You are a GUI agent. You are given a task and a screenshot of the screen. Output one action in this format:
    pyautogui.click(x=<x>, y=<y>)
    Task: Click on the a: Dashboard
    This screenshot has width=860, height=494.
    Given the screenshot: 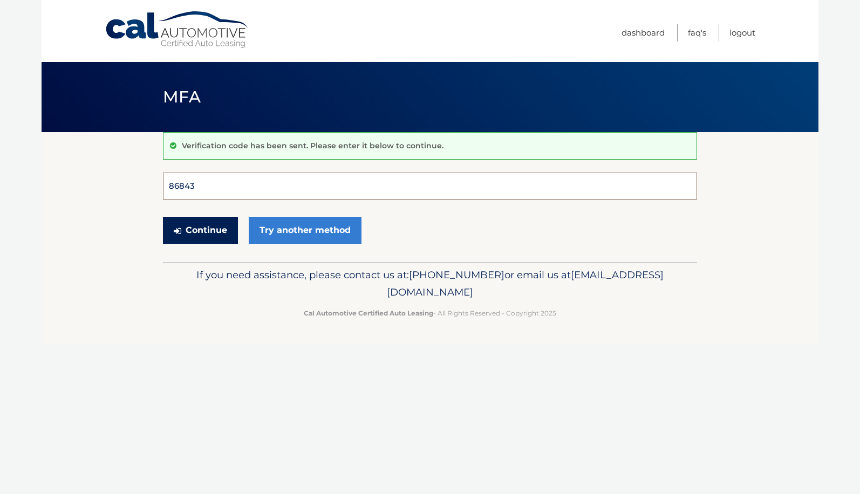 What is the action you would take?
    pyautogui.click(x=643, y=32)
    